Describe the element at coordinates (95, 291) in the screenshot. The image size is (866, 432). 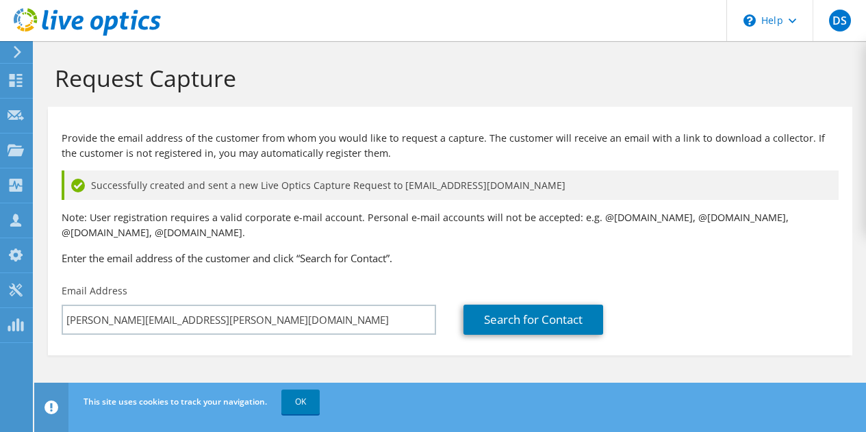
I see `label: Email Address` at that location.